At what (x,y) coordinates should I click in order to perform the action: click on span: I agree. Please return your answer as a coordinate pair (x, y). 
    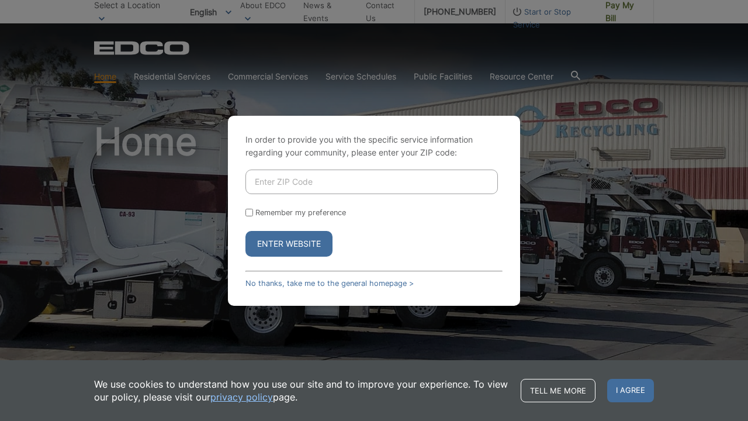
    Looking at the image, I should click on (630, 390).